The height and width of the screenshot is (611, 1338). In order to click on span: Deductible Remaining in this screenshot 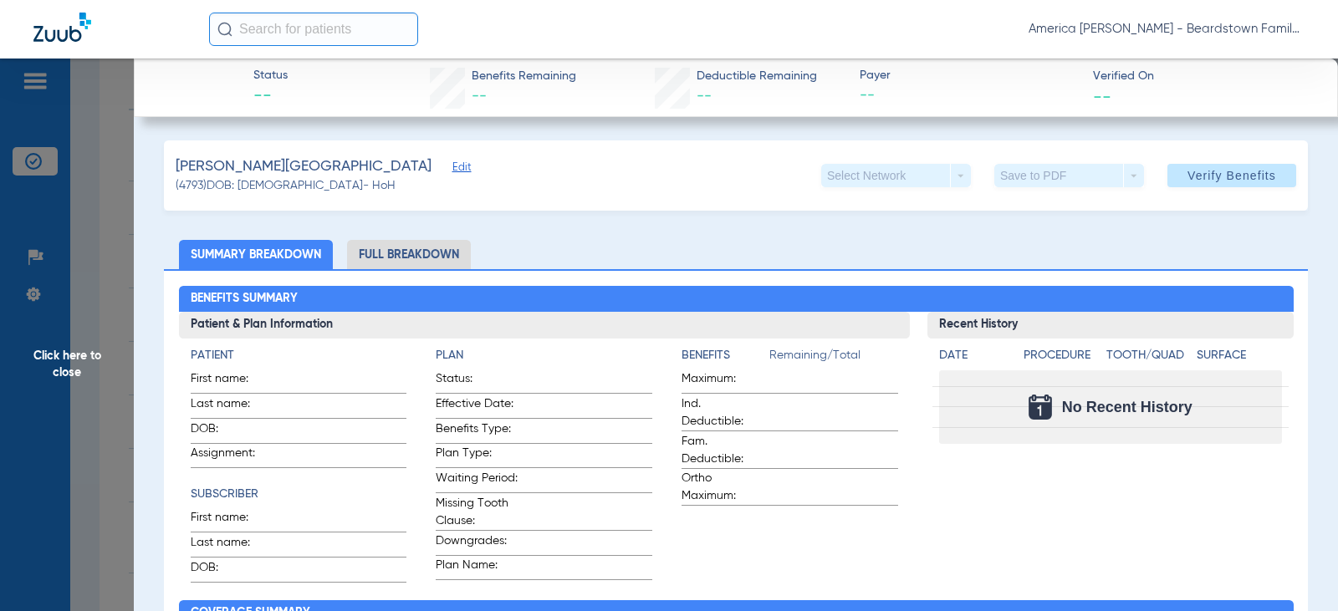, I will do `click(757, 76)`.